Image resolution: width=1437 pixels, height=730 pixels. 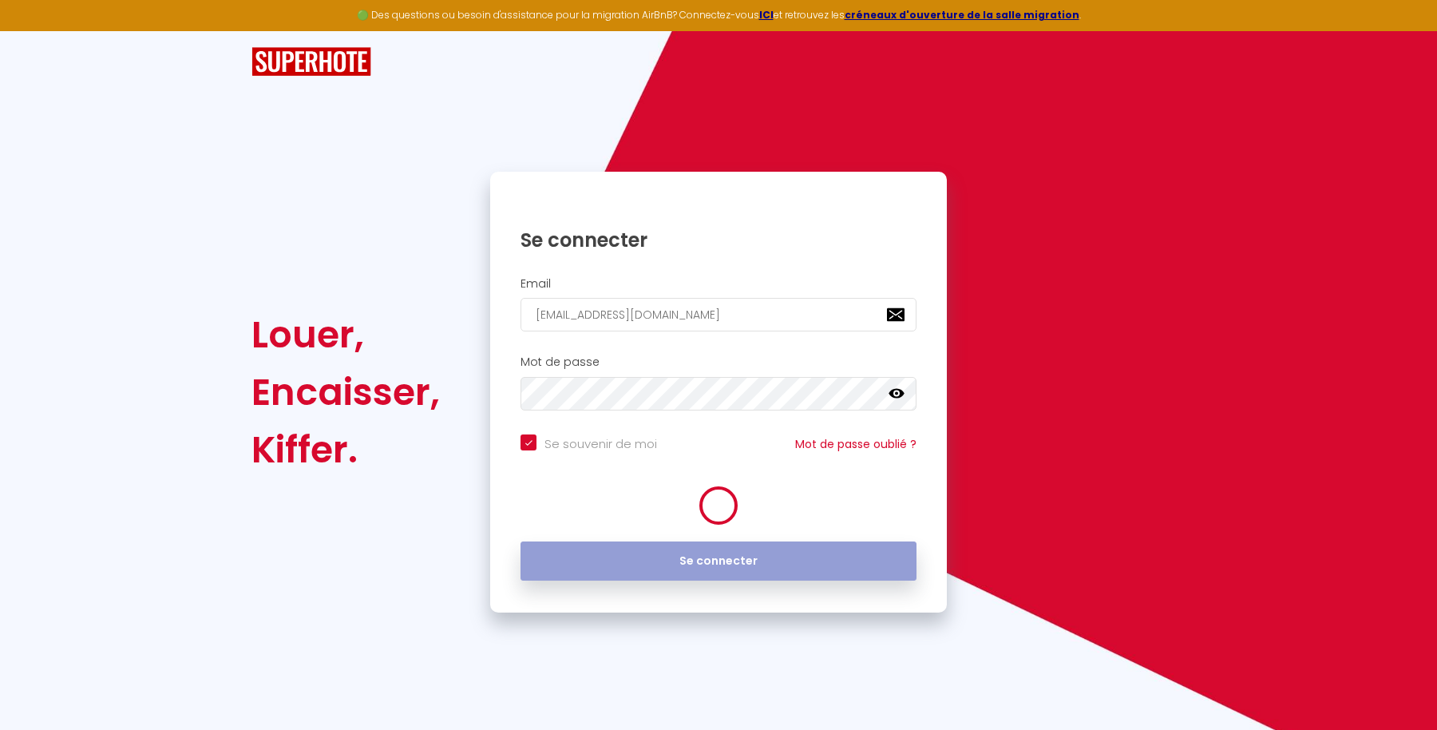 I want to click on div: Louer,, so click(x=346, y=335).